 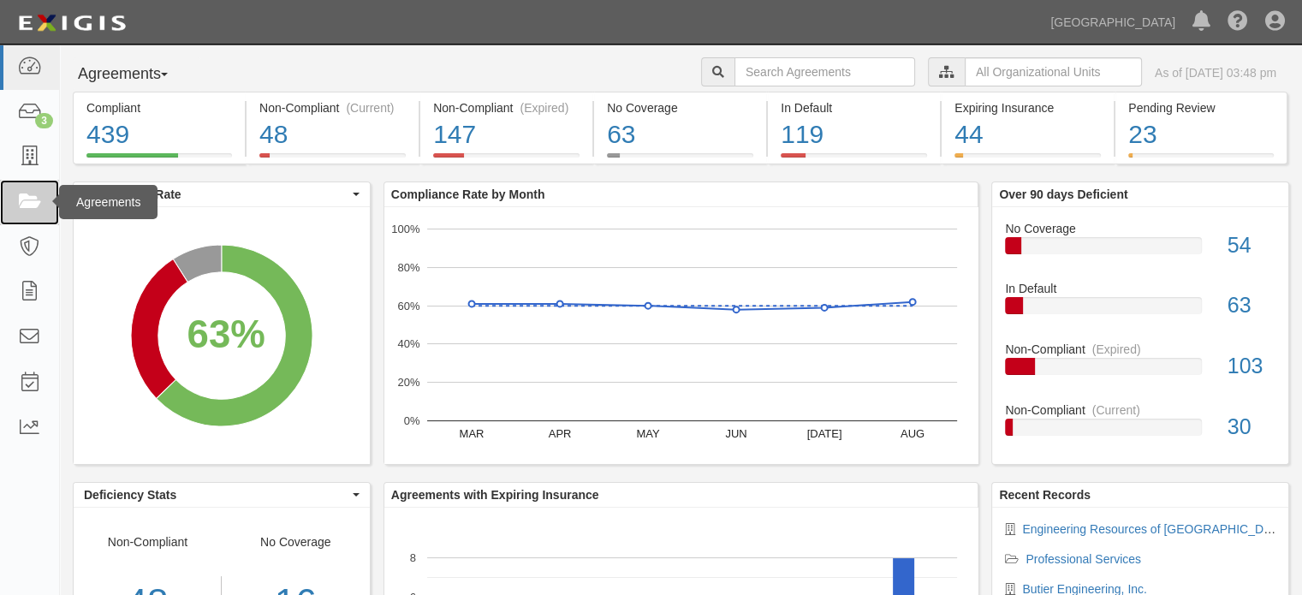 What do you see at coordinates (225, 334) in the screenshot?
I see `div: 63%` at bounding box center [225, 334].